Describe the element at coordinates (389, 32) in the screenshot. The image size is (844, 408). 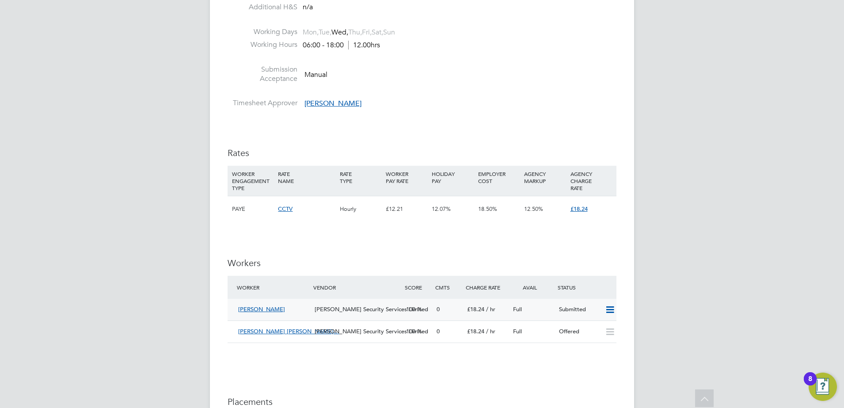
I see `span: Sun` at that location.